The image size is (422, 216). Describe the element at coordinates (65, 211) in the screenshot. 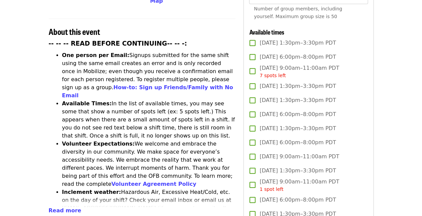

I see `button: Read more` at that location.